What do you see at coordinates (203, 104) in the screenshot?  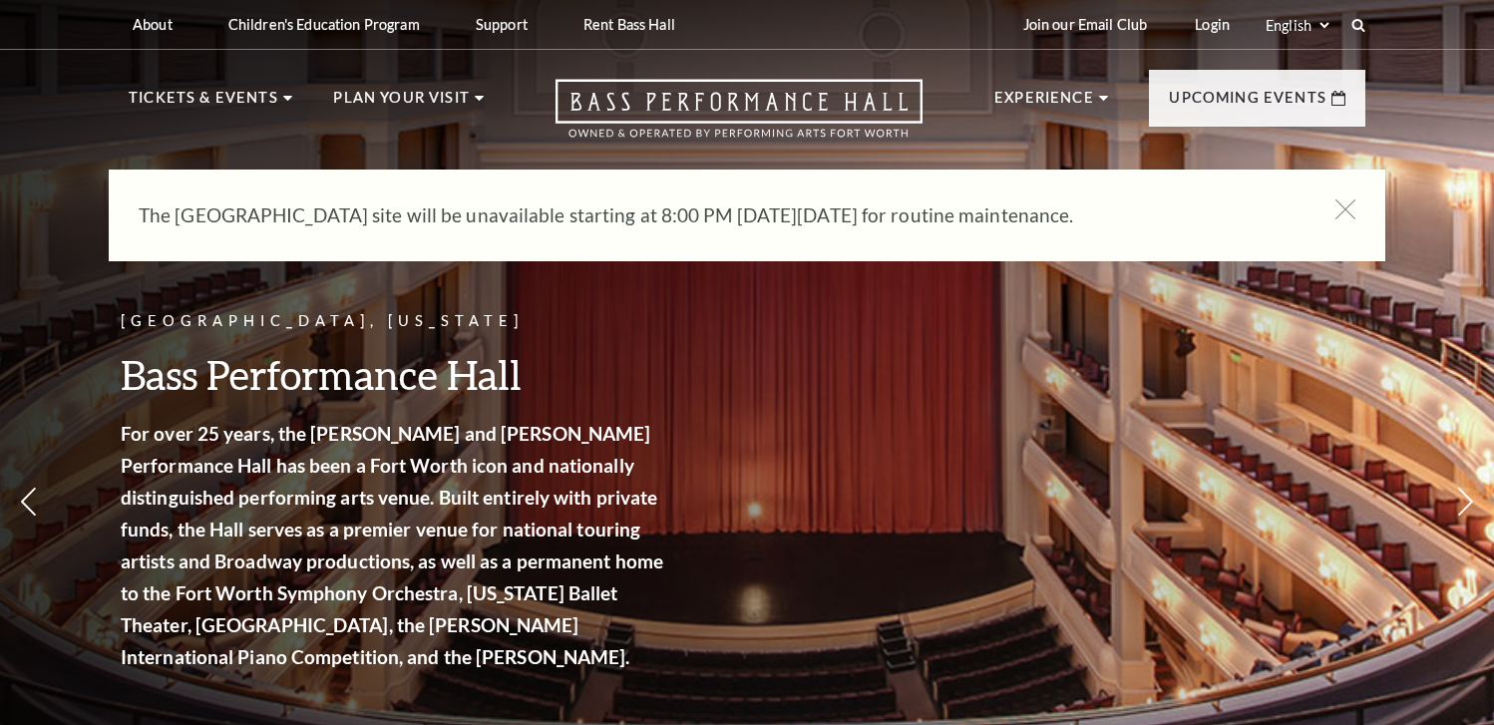 I see `p: Tickets & Events` at bounding box center [203, 104].